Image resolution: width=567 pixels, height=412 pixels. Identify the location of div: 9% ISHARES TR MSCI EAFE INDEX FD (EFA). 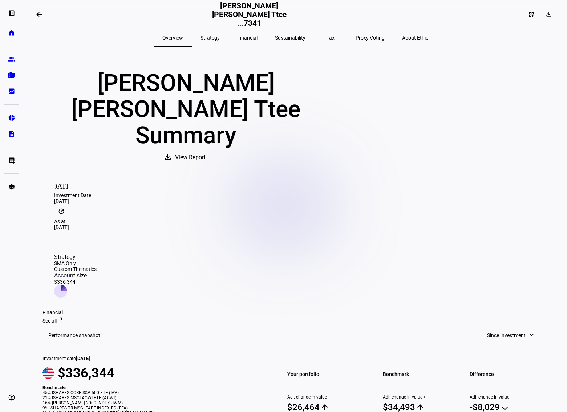
(155, 408).